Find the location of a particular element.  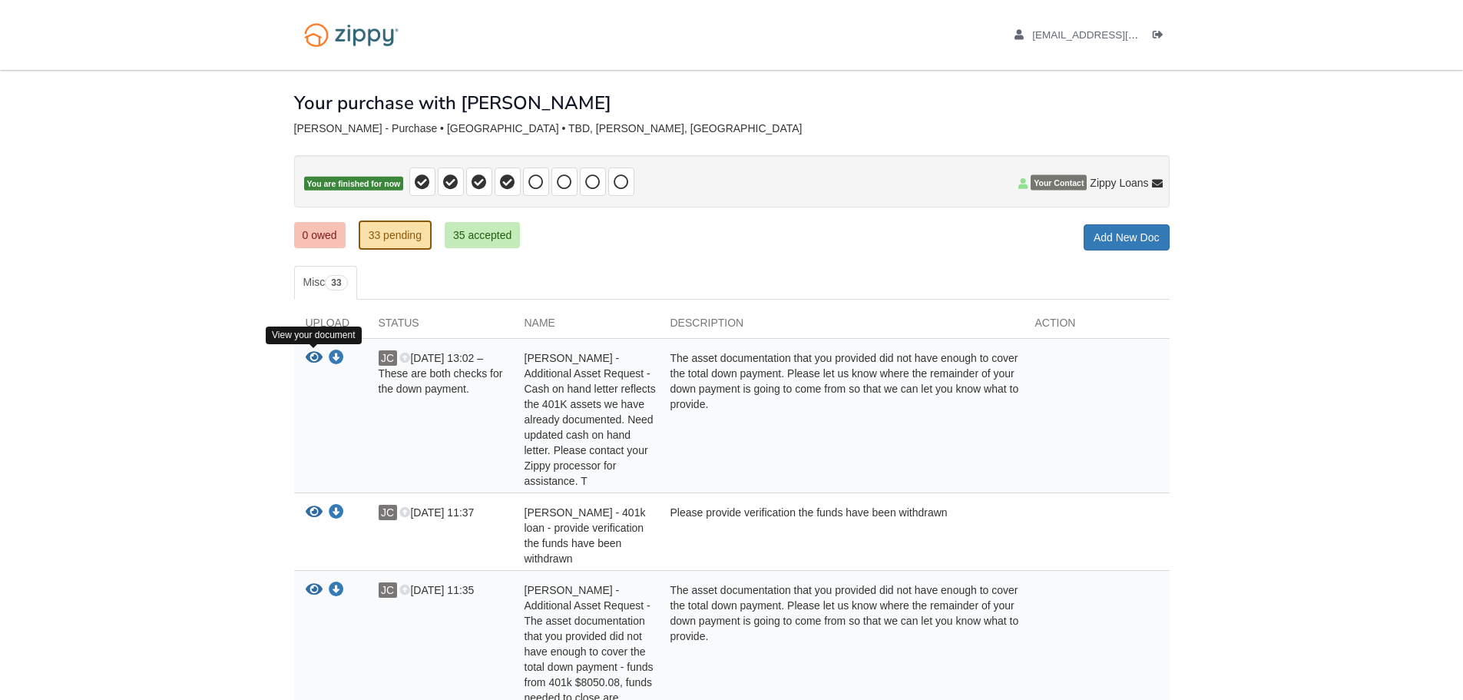

button: View Gail Wrona - Additional Asset Request - Cash on hand letter reflects the 401K assets we have... is located at coordinates (314, 358).